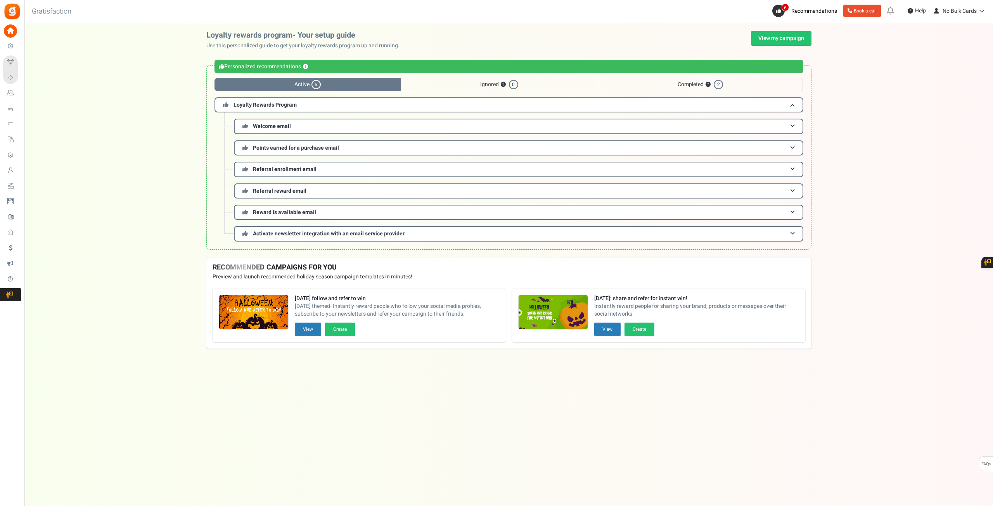 The width and height of the screenshot is (993, 506). I want to click on span: Activate newsletter integration with an email service provider, so click(328, 233).